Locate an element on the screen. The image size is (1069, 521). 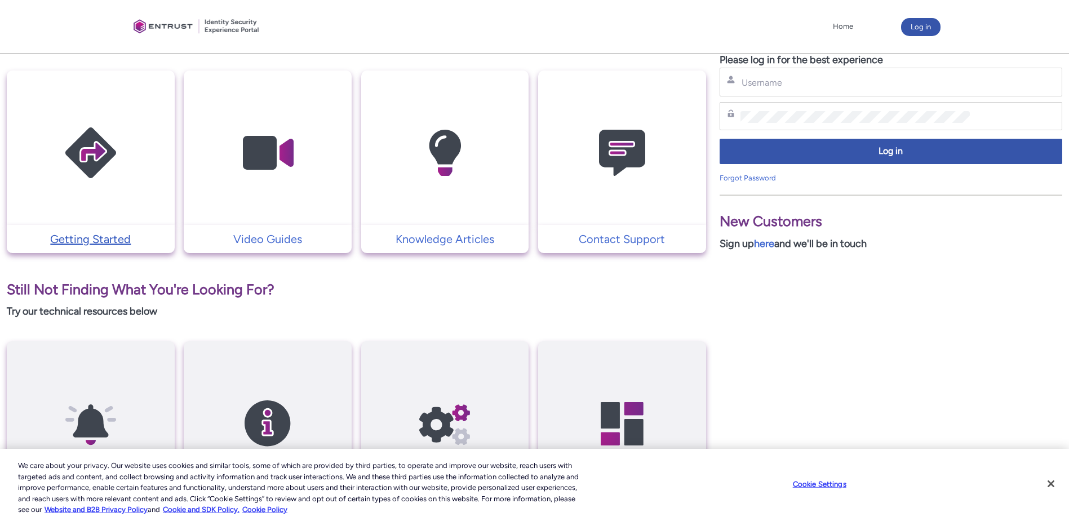
a: Contact Support is located at coordinates (622, 239).